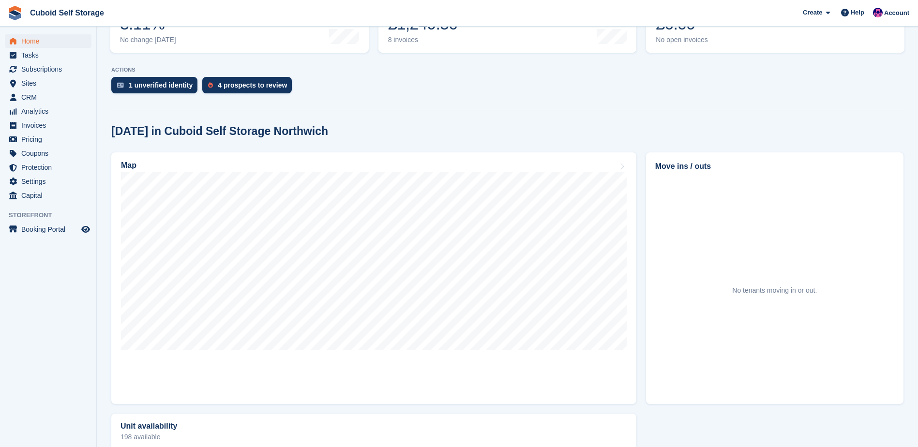 The height and width of the screenshot is (447, 918). I want to click on span: Tasks, so click(50, 55).